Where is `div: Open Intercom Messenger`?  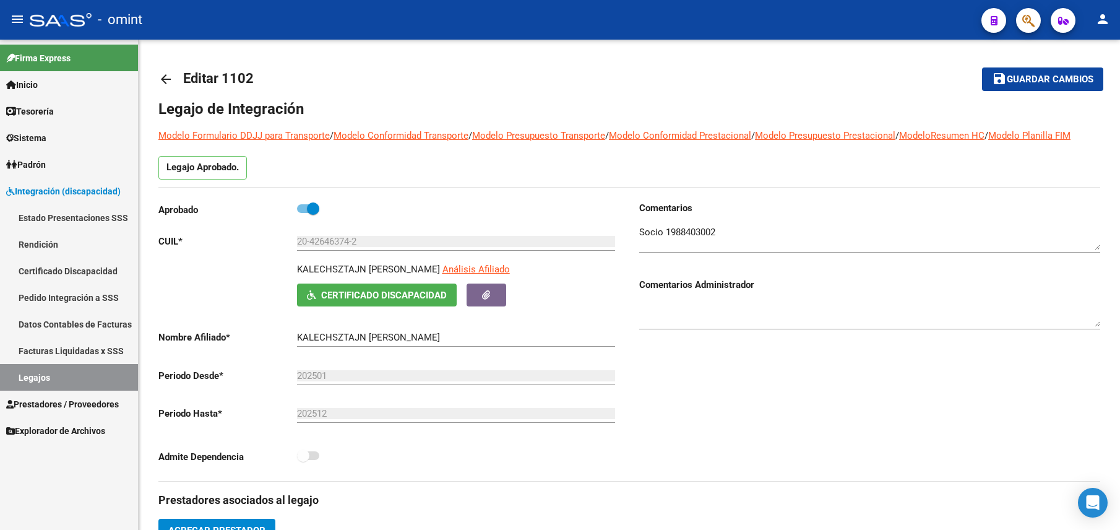
div: Open Intercom Messenger is located at coordinates (1093, 503).